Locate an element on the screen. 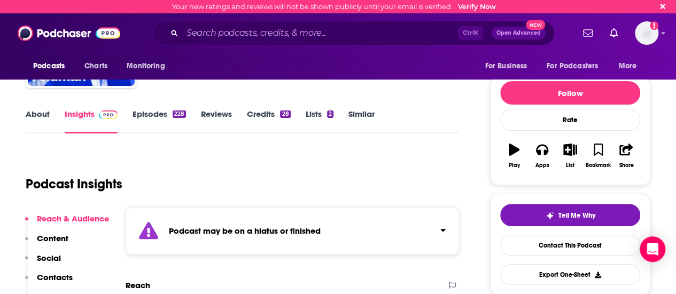 This screenshot has width=676, height=294. a: About is located at coordinates (37, 121).